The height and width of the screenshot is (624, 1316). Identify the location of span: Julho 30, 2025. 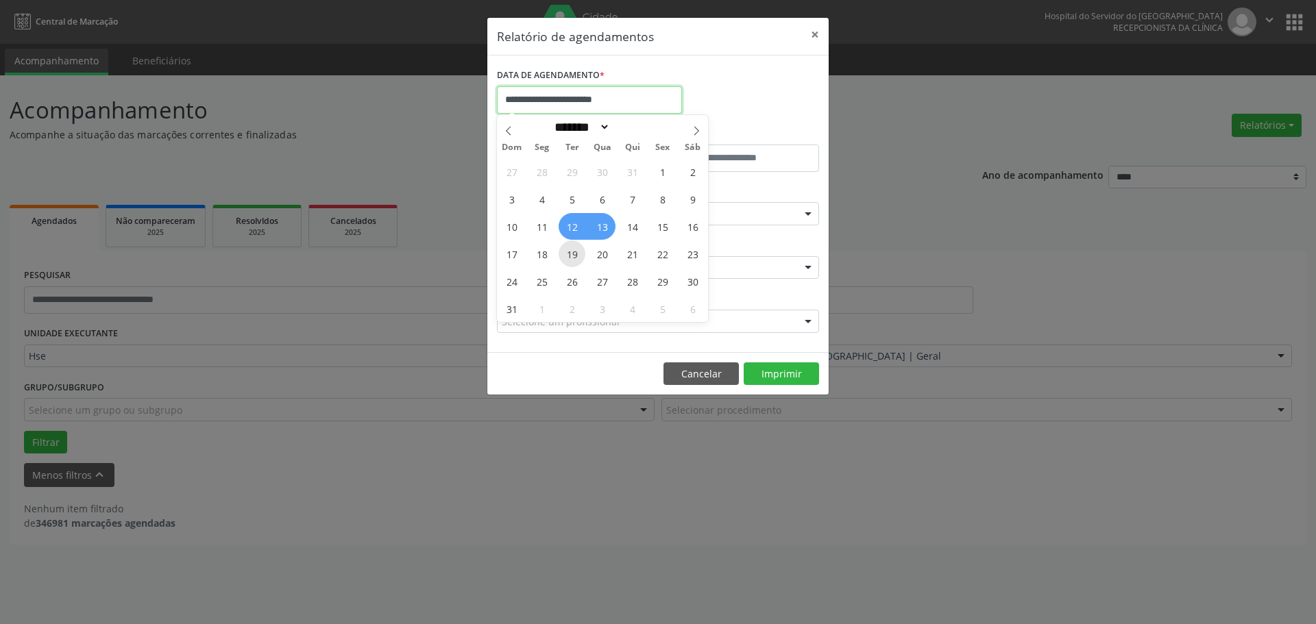
(602, 171).